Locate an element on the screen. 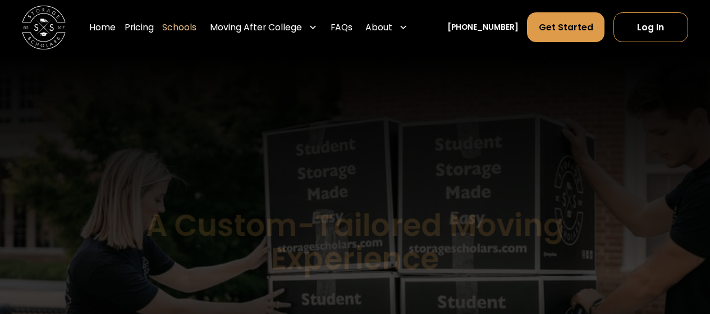  a: FAQs is located at coordinates (341, 28).